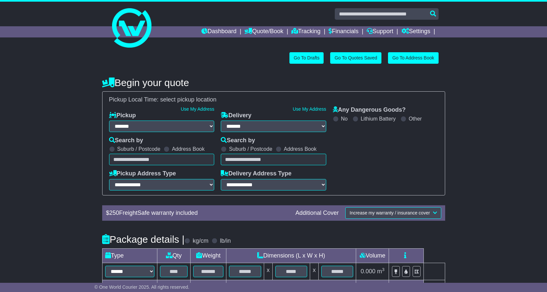 The image size is (547, 292). What do you see at coordinates (225, 241) in the screenshot?
I see `label: lb/in` at bounding box center [225, 241].